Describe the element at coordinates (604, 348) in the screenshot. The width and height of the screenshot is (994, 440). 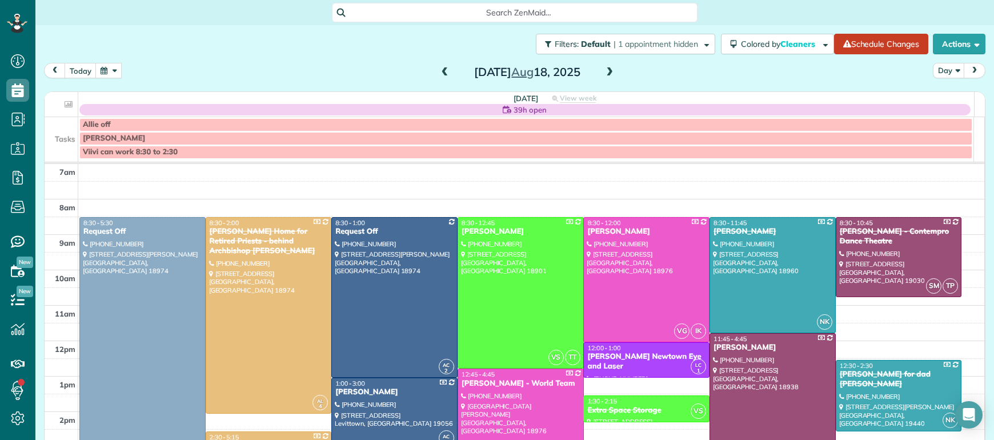
I see `span: 12:00 - 1:00` at that location.